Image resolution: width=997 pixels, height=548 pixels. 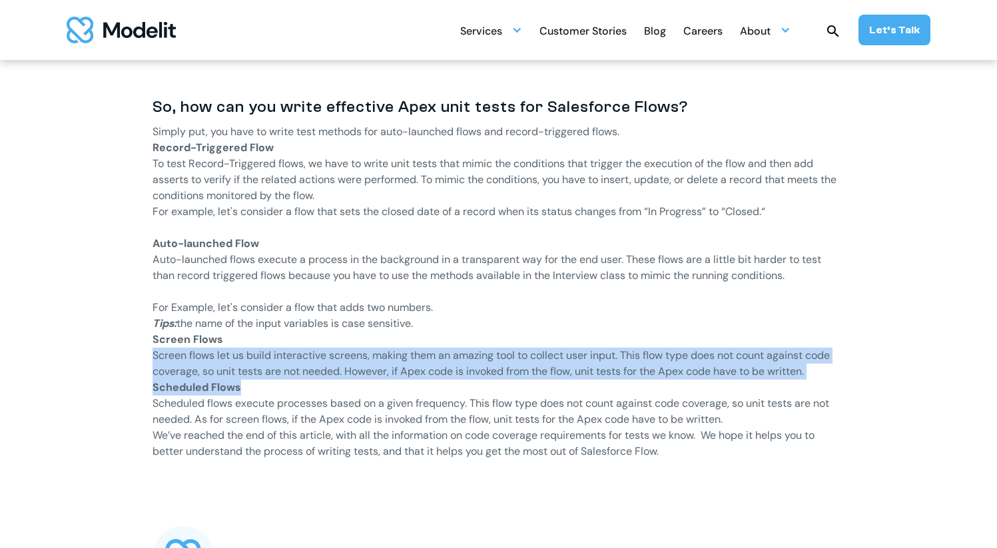 What do you see at coordinates (499, 364) in the screenshot?
I see `p: Screen flows let us build interactive screens, making them an amazing tool to collect user input....` at bounding box center [499, 364].